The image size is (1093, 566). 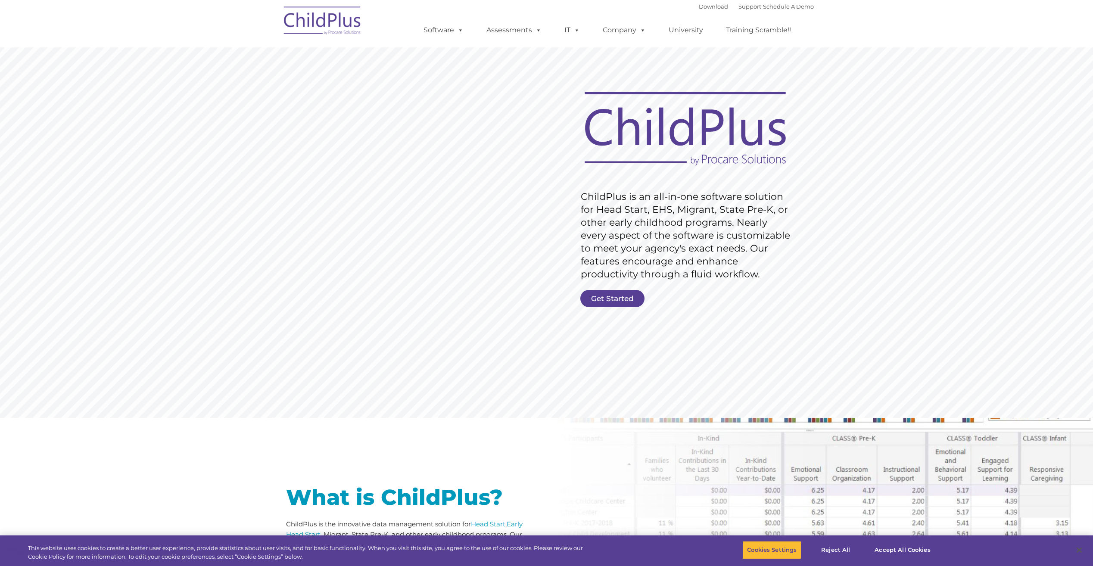 What do you see at coordinates (1079, 550) in the screenshot?
I see `button: Close` at bounding box center [1079, 550].